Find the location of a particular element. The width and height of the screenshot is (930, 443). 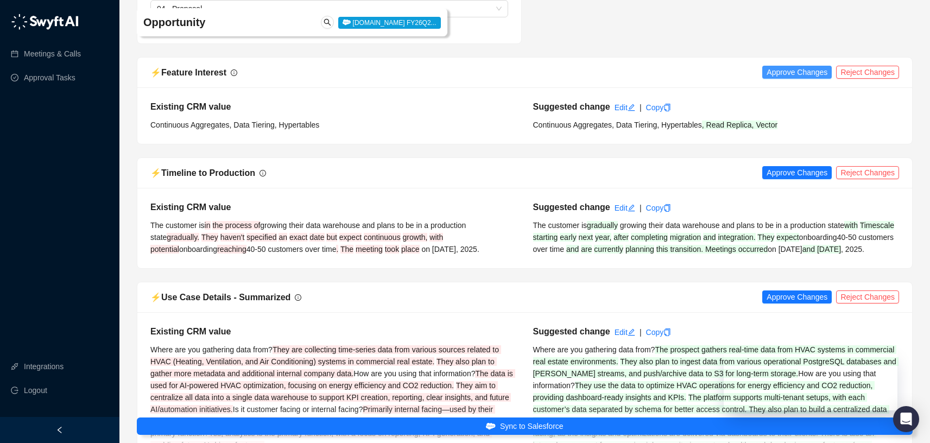

span: They are collecting time-series data from various sources related to HVAC (Heating, Ventilation, ... is located at coordinates (326, 356).